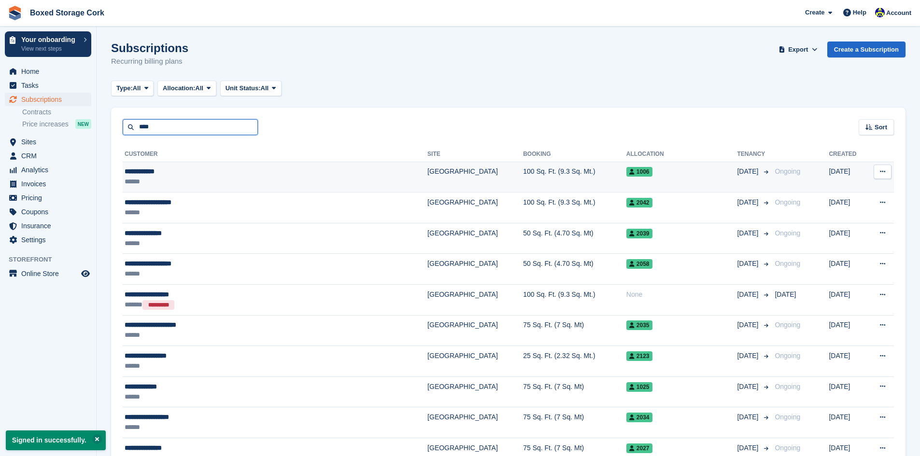  I want to click on img: Vincent, so click(880, 13).